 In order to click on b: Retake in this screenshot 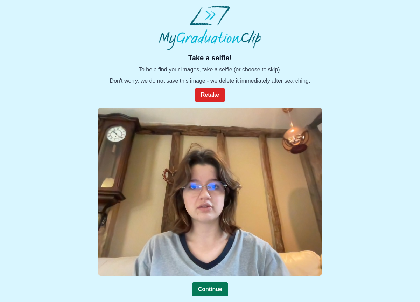, I will do `click(210, 95)`.